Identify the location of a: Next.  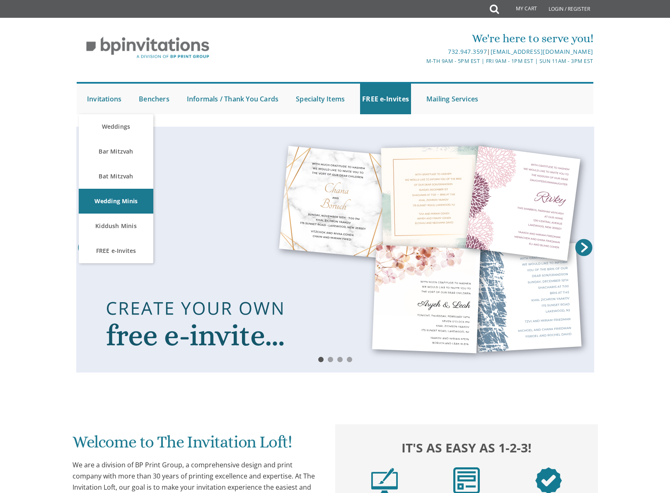
(583, 248).